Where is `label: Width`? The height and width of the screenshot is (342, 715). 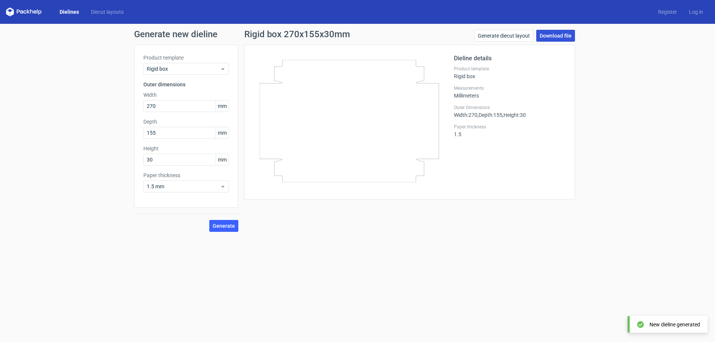
label: Width is located at coordinates (186, 95).